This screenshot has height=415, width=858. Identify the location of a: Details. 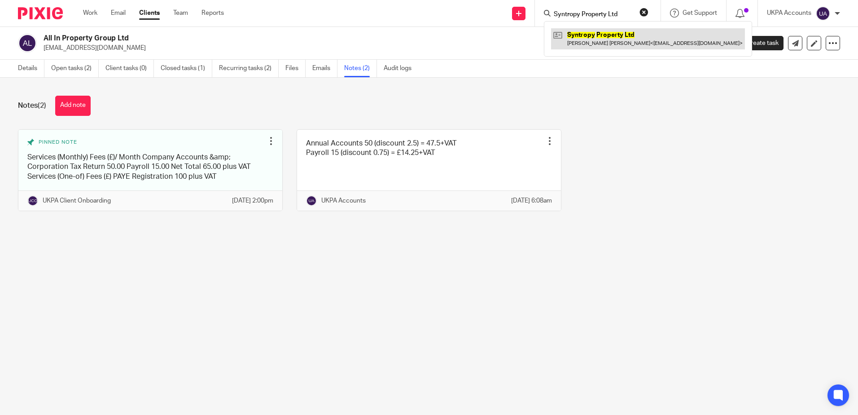
(31, 68).